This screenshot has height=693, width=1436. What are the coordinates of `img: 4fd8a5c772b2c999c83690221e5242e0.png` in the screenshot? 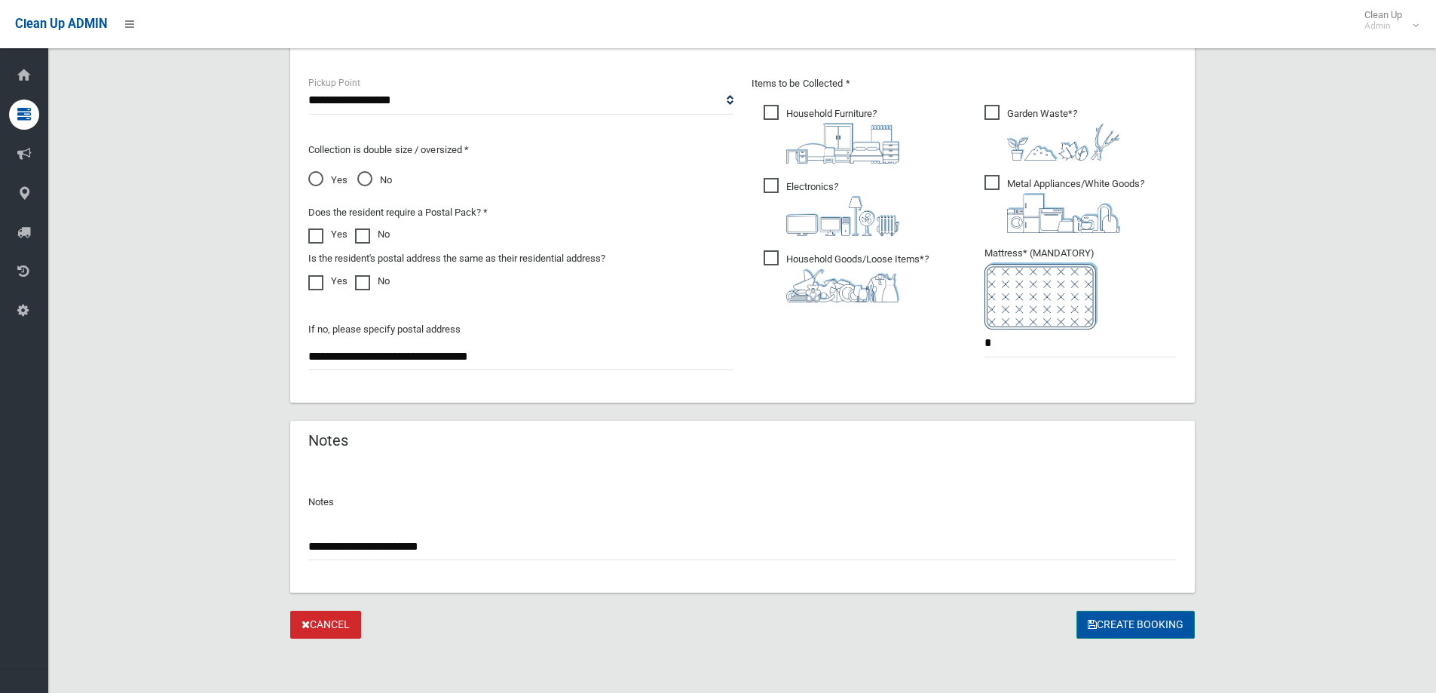 It's located at (1063, 142).